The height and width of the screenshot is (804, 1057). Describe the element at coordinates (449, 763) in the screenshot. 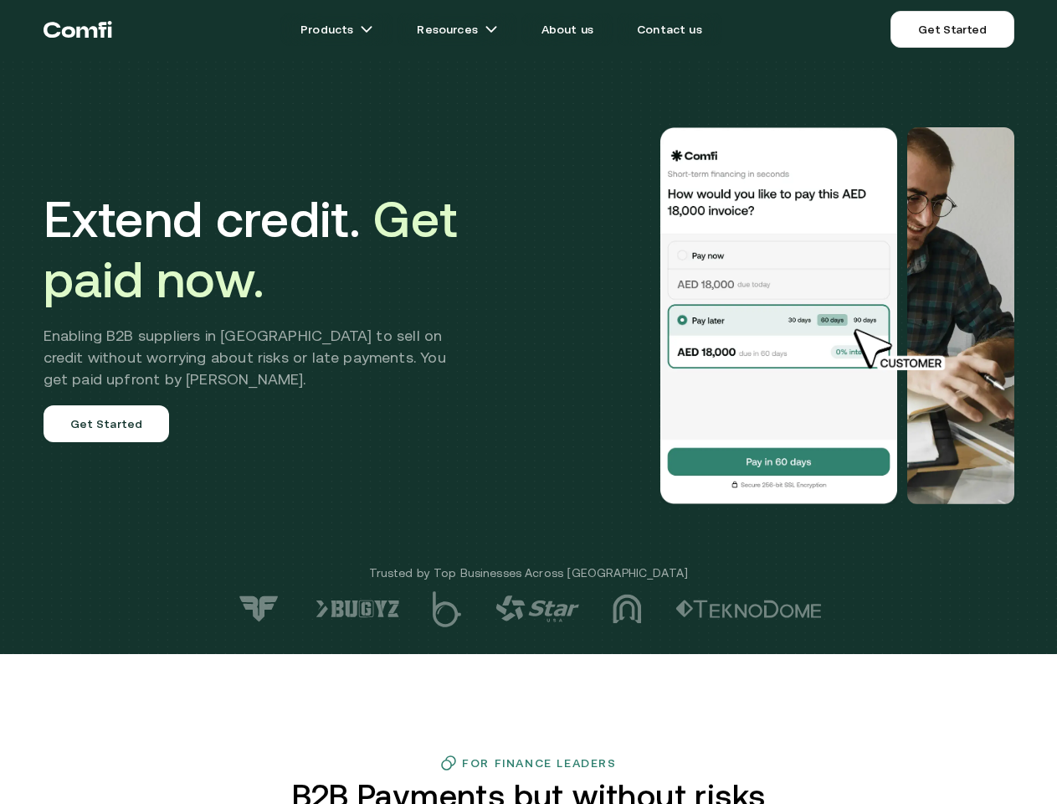

I see `img: finance` at that location.